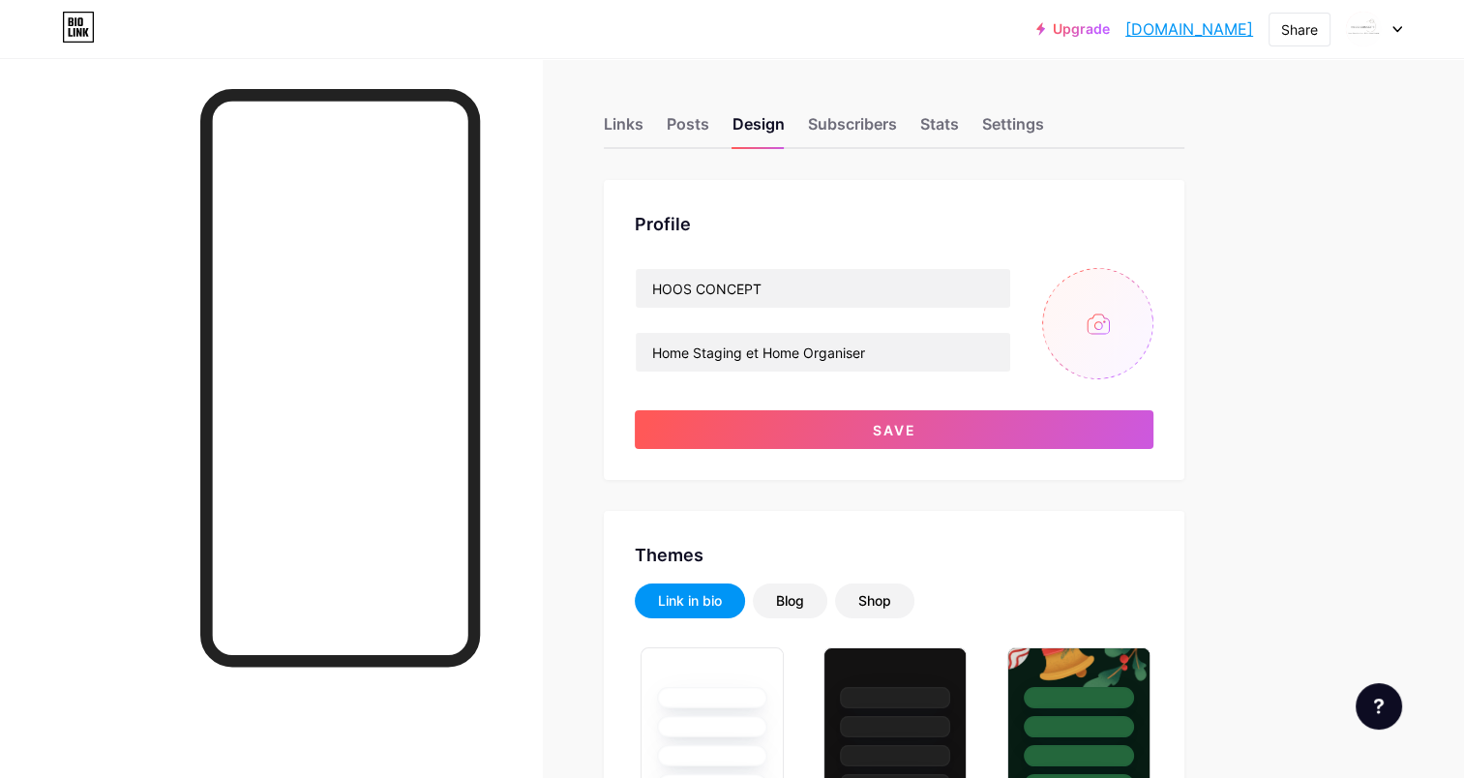  Describe the element at coordinates (1299, 29) in the screenshot. I see `div: Share` at that location.